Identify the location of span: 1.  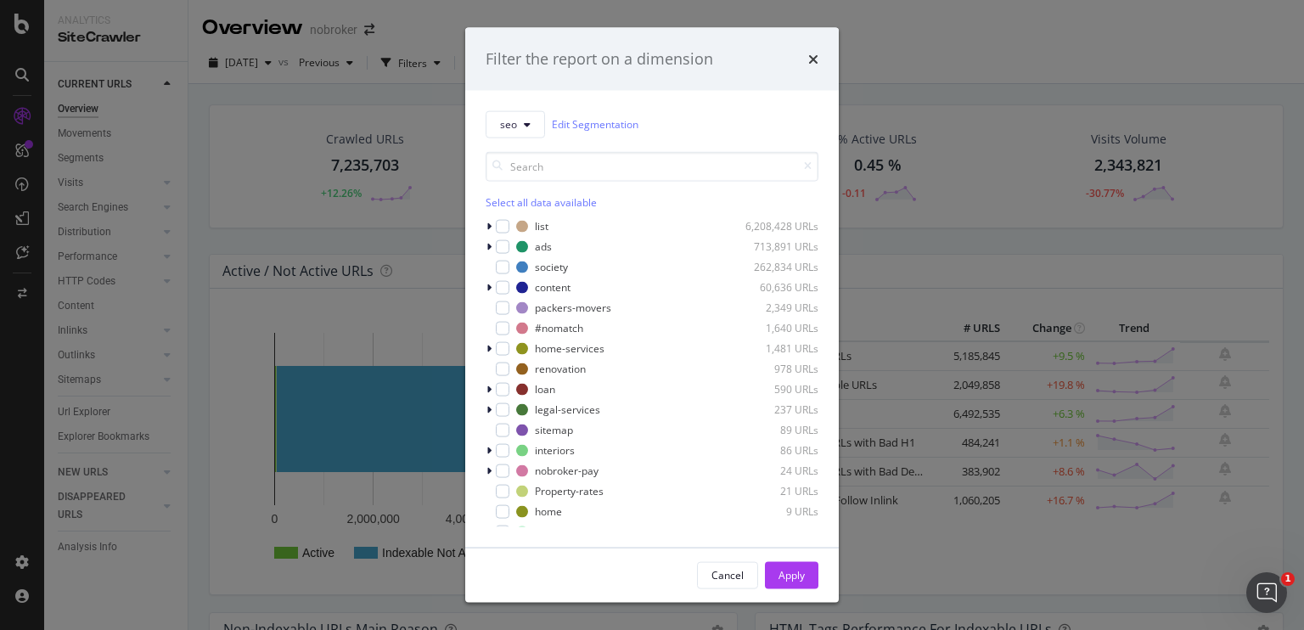
(1288, 579).